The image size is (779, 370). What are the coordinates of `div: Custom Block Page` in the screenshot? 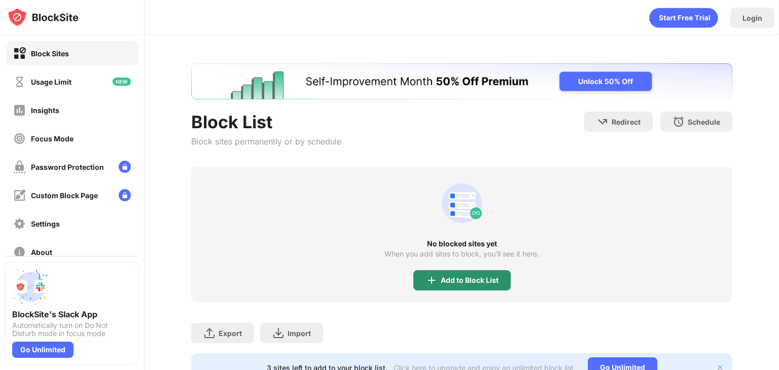 It's located at (64, 195).